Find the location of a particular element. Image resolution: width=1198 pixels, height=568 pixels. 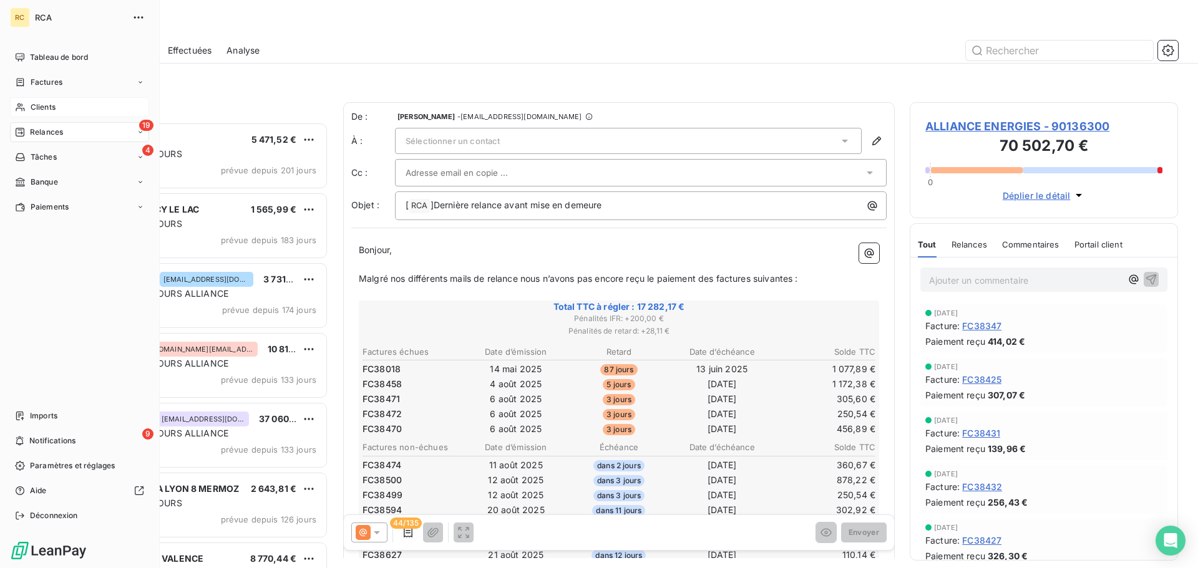

button: Envoyer is located at coordinates (863, 533).